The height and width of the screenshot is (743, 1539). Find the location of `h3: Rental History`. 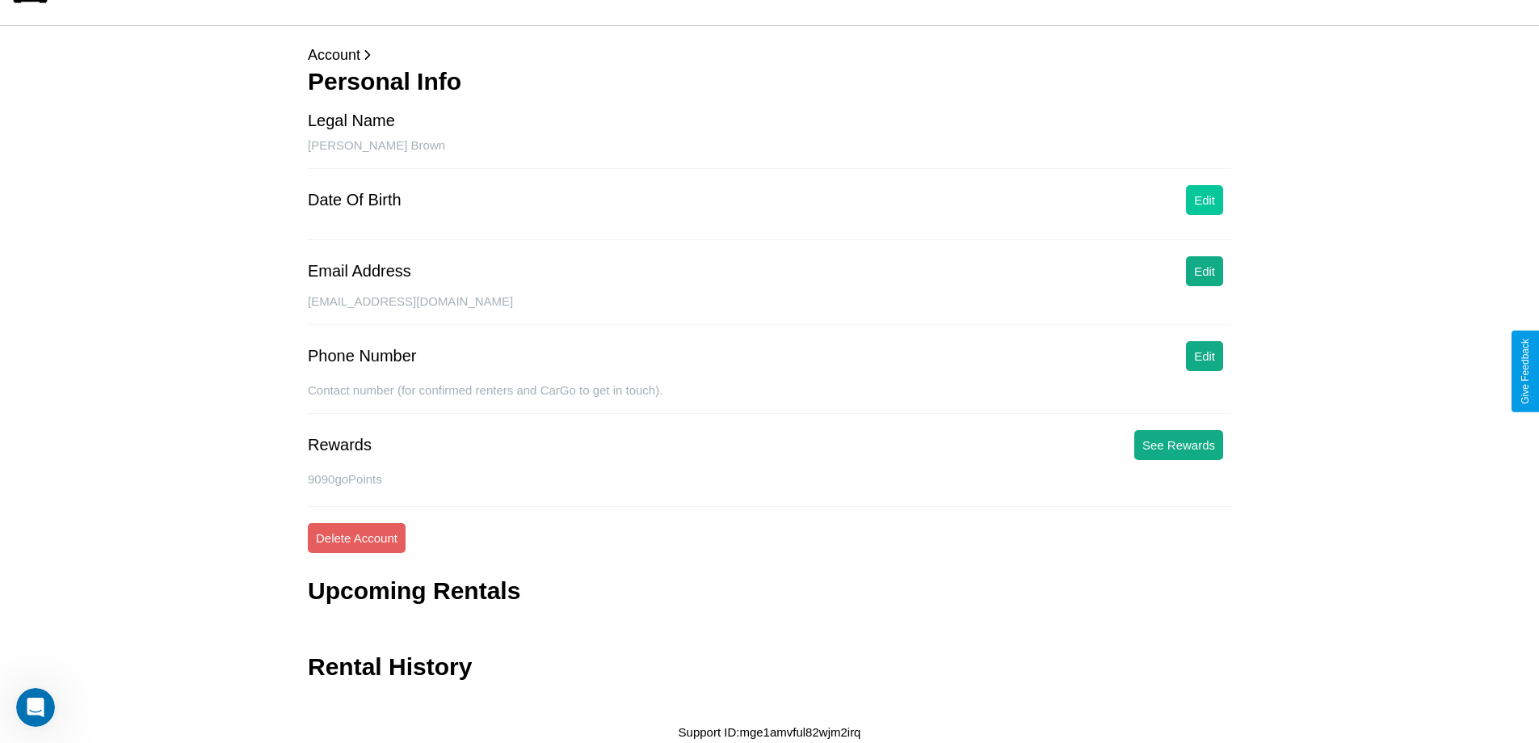

h3: Rental History is located at coordinates (389, 667).